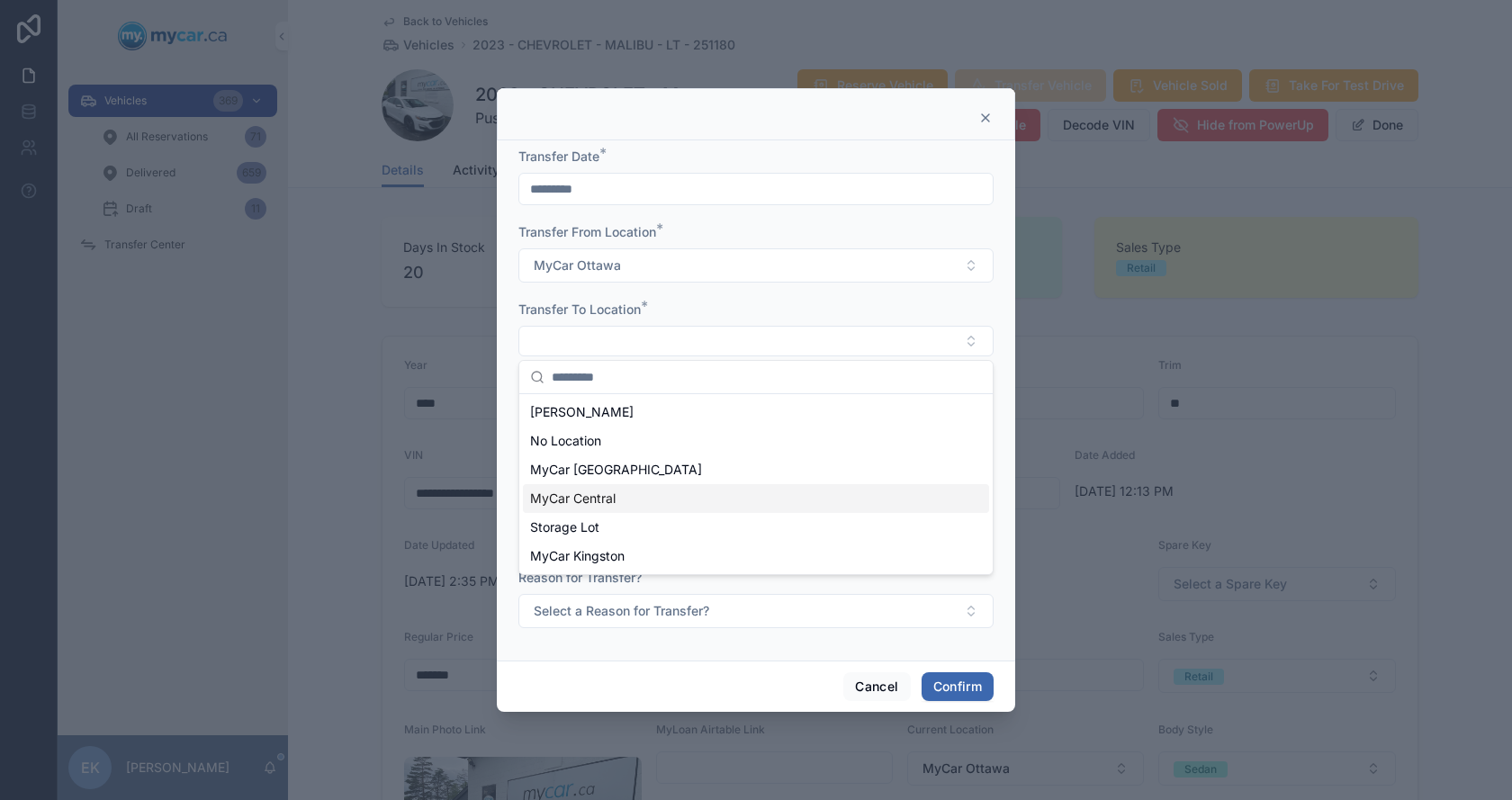 This screenshot has width=1512, height=800. What do you see at coordinates (587, 231) in the screenshot?
I see `span: Transfer From Location` at bounding box center [587, 231].